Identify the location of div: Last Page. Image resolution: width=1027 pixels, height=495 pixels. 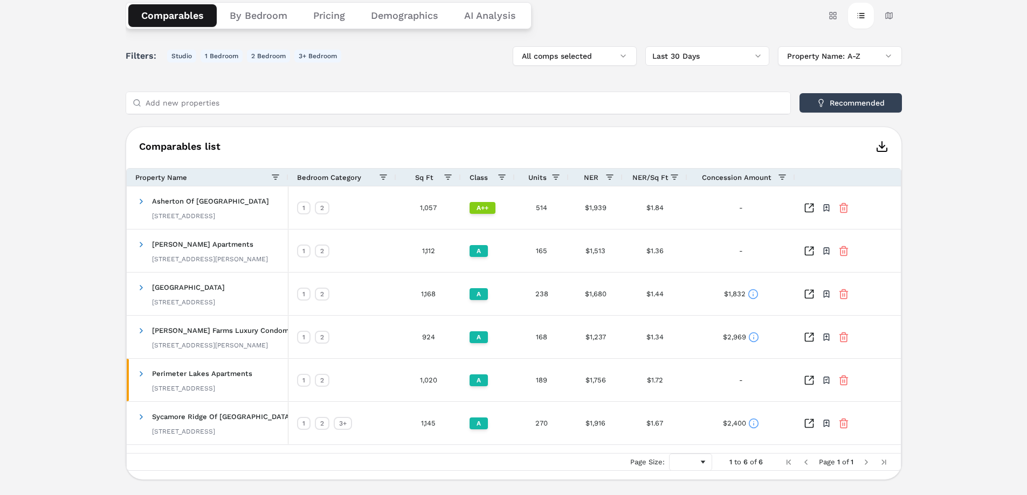
(883, 462).